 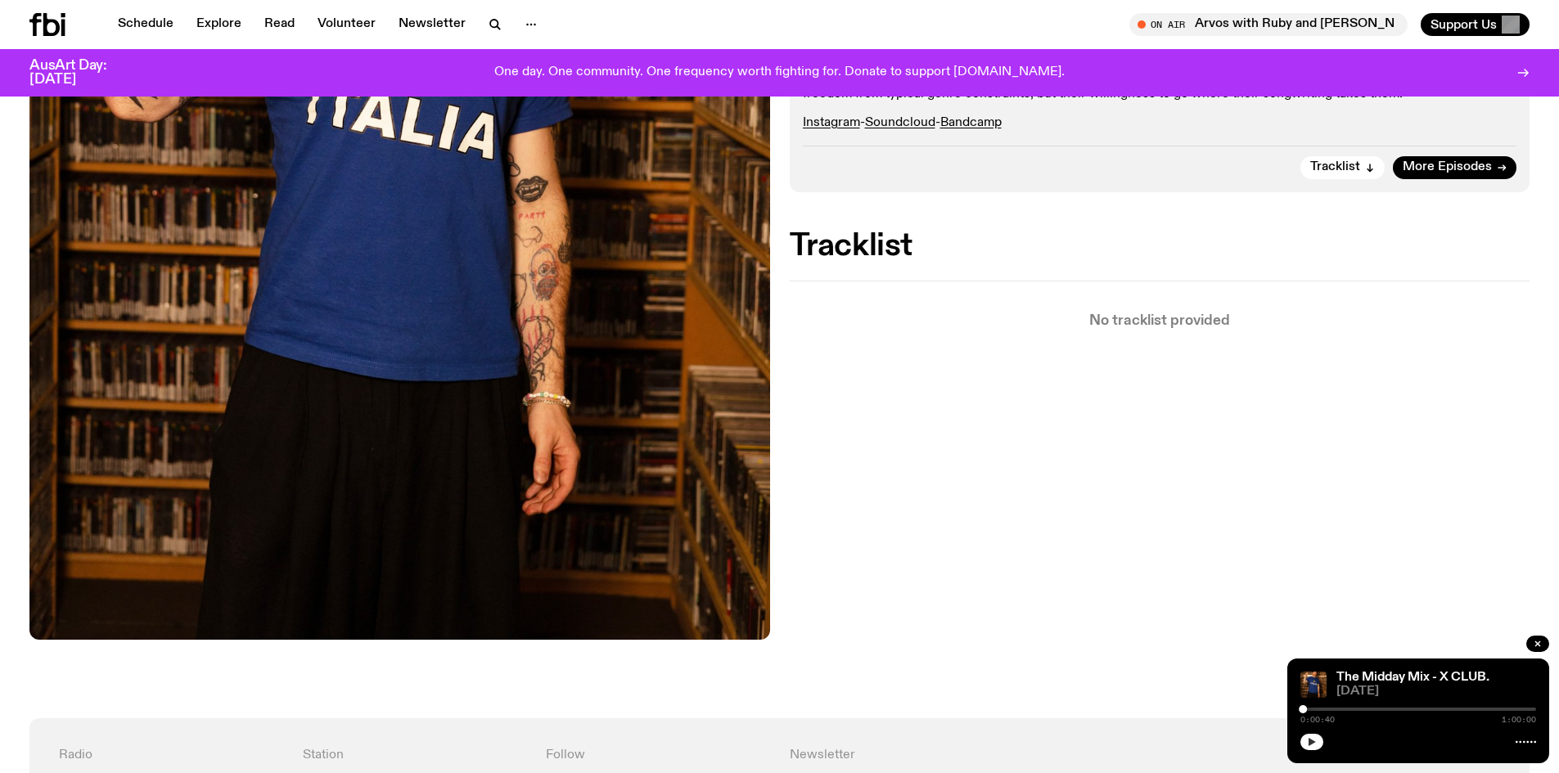 I want to click on a: Soundcloud, so click(x=900, y=123).